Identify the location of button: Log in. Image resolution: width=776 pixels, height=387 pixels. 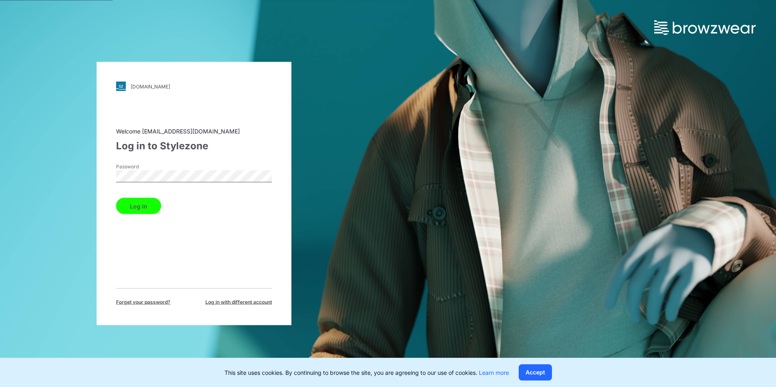
(138, 206).